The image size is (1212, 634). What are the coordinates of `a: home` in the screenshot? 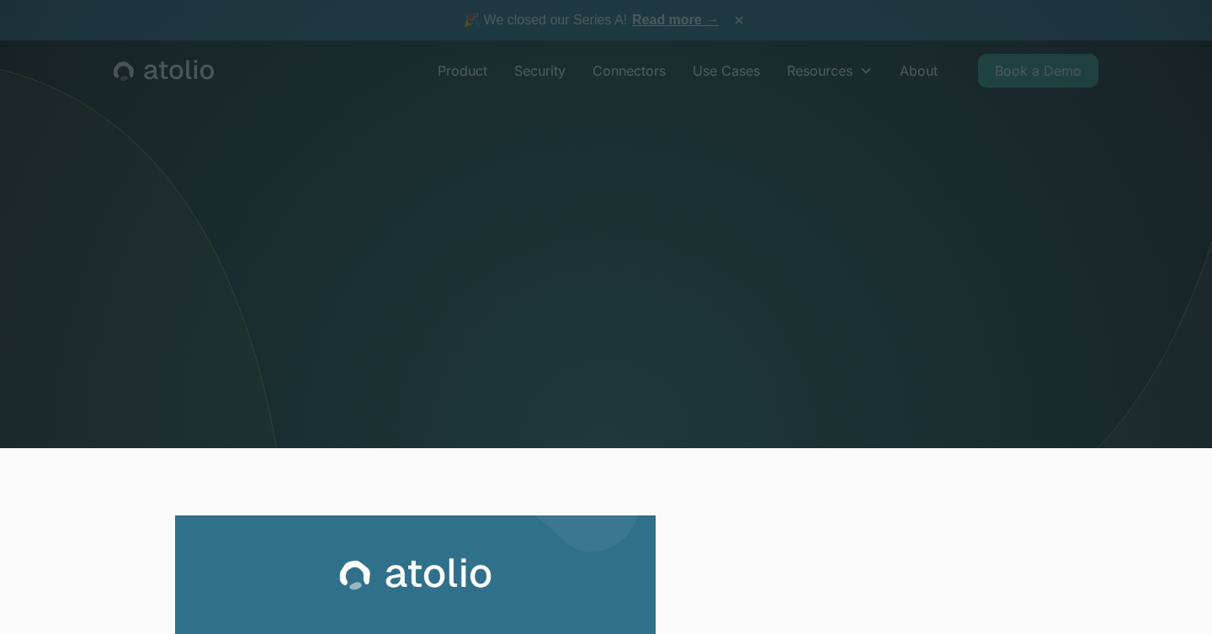 It's located at (163, 71).